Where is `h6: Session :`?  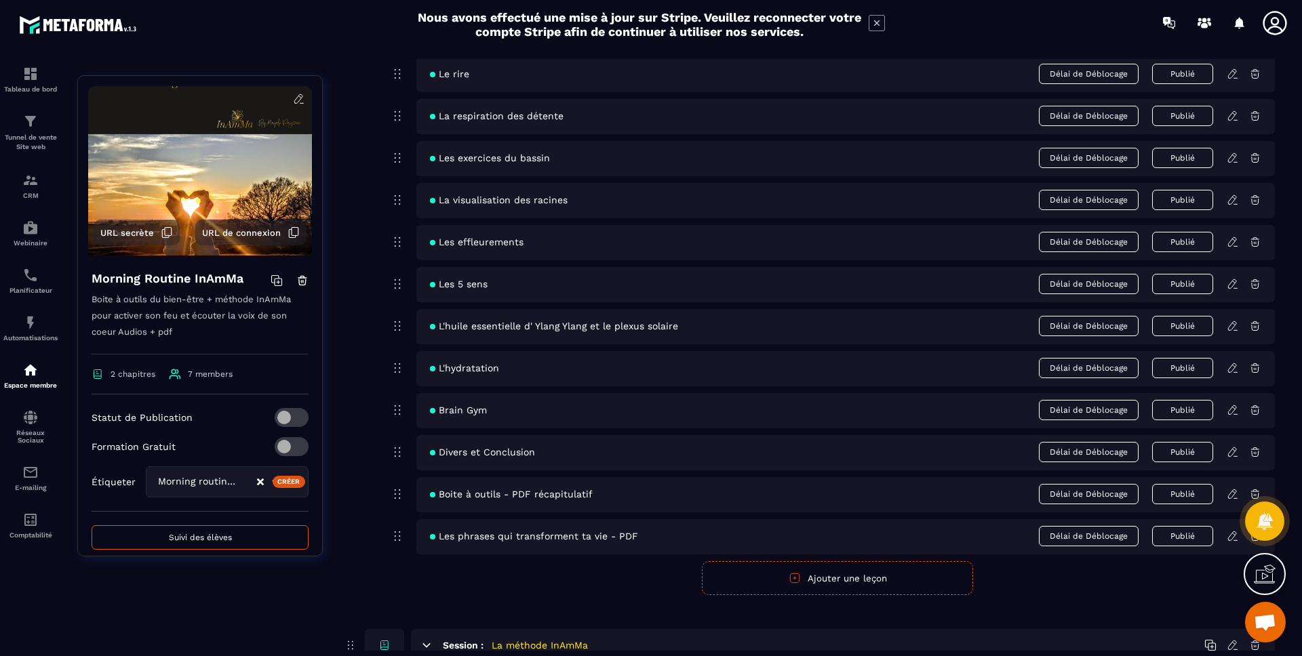
h6: Session : is located at coordinates (463, 646).